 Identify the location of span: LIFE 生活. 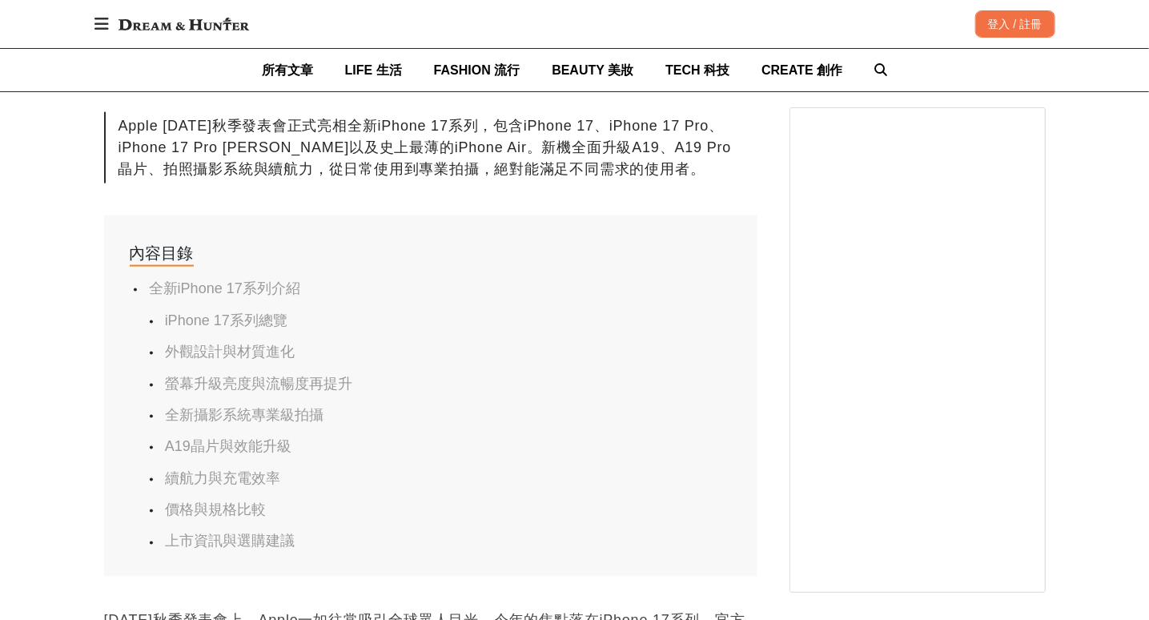
(373, 70).